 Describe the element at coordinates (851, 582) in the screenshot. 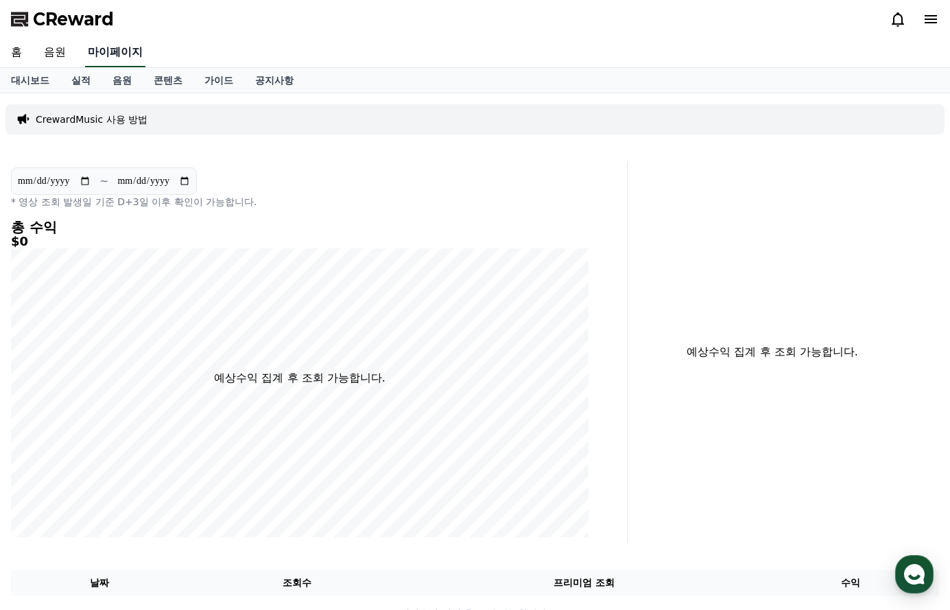

I see `th: 수익` at that location.